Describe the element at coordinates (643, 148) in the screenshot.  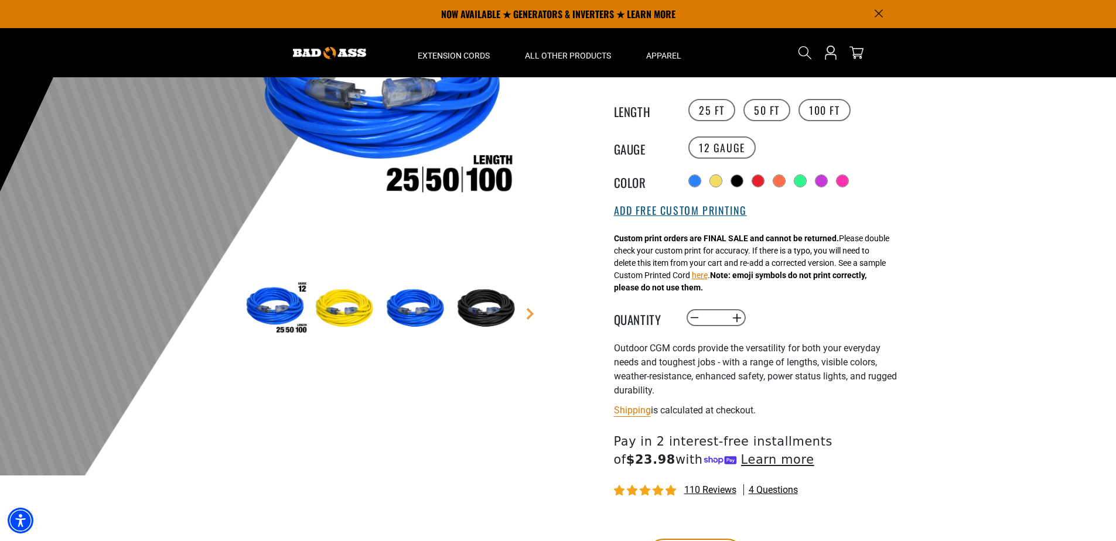
I see `legend: Gauge` at that location.